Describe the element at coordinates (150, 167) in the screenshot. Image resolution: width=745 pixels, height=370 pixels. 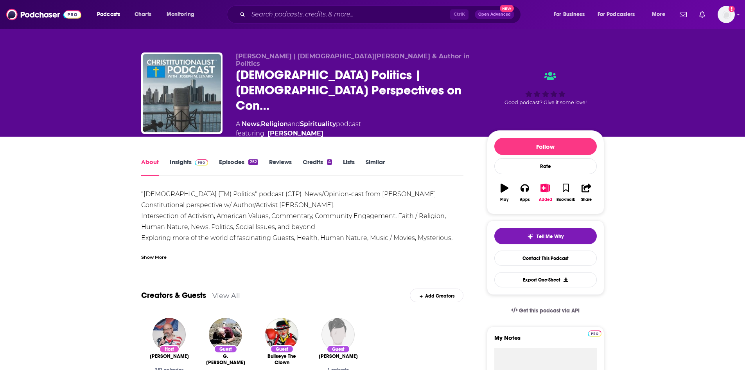
I see `a: About` at that location.